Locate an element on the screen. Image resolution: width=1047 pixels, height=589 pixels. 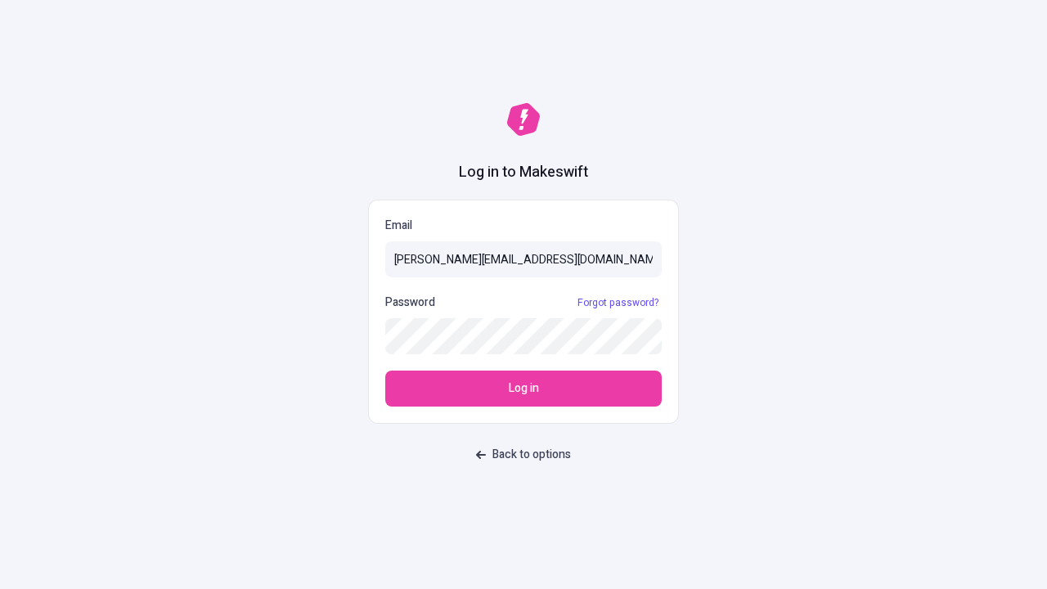
span: Back to options is located at coordinates (532, 455).